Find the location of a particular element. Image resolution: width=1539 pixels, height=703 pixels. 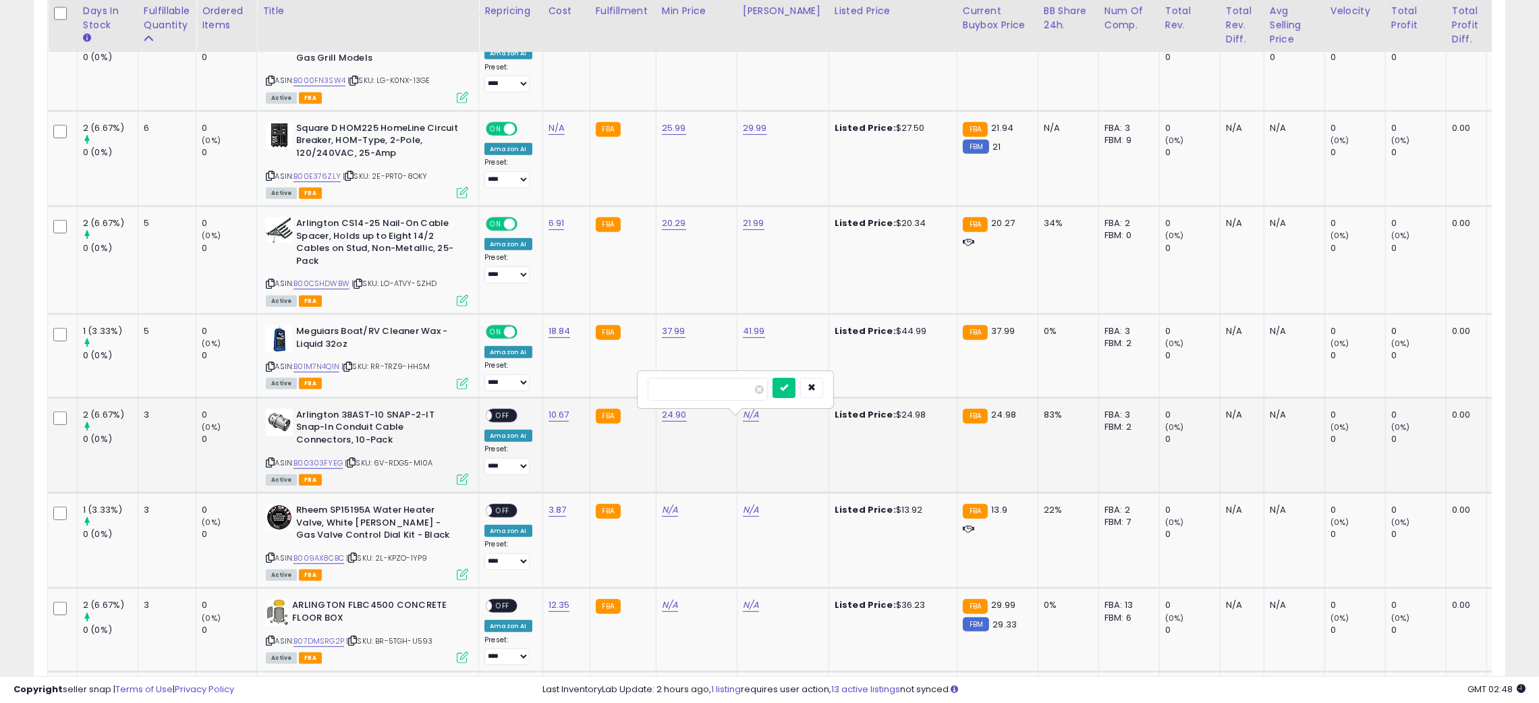

a: N/A is located at coordinates (751, 605).